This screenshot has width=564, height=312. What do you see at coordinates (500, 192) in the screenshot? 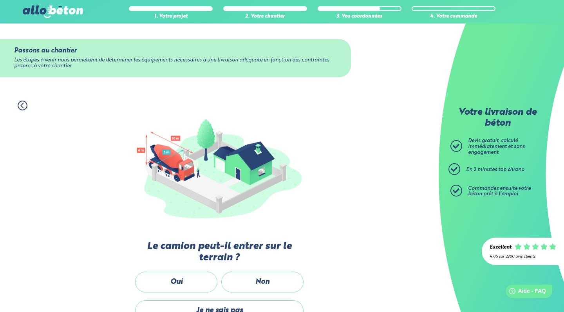
I see `span: Commandez ensuite votre béton prêt à l'emploi` at bounding box center [500, 192].